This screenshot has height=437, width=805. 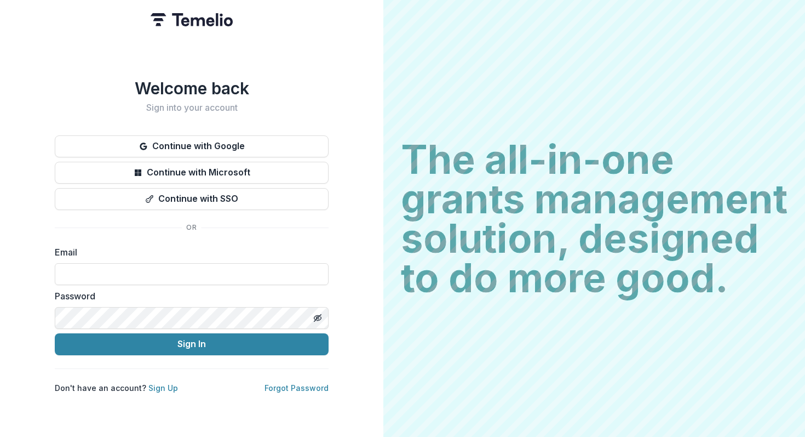 I want to click on button: Continue with Google, so click(x=192, y=146).